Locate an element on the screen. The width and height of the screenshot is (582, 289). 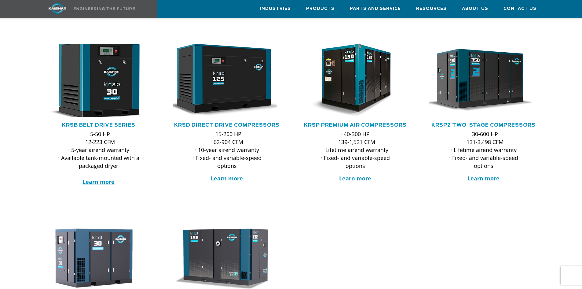
img: kaishan logo is located at coordinates (57, 8).